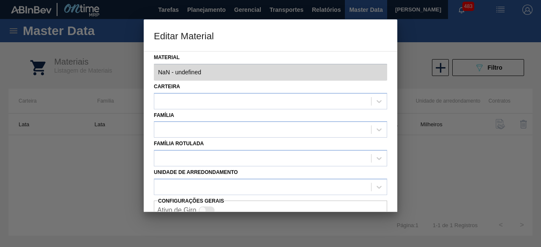  Describe the element at coordinates (270, 57) in the screenshot. I see `label: Material` at that location.